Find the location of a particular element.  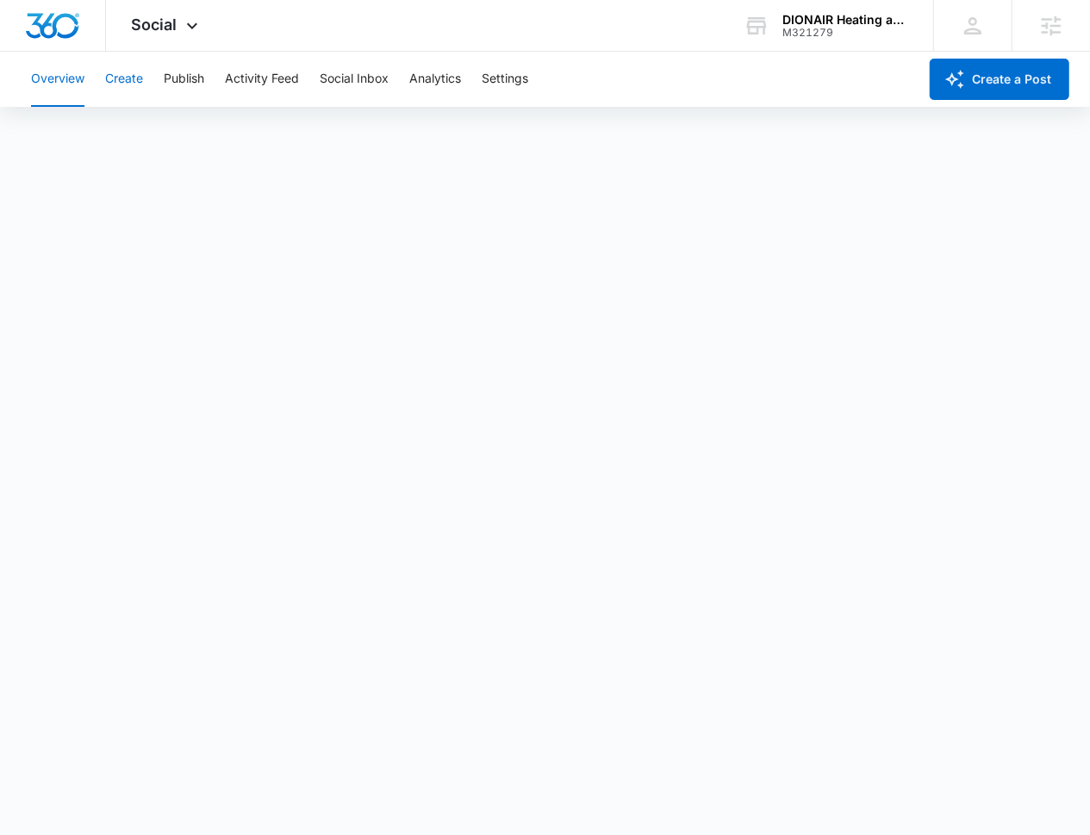

button: Overview is located at coordinates (58, 79).